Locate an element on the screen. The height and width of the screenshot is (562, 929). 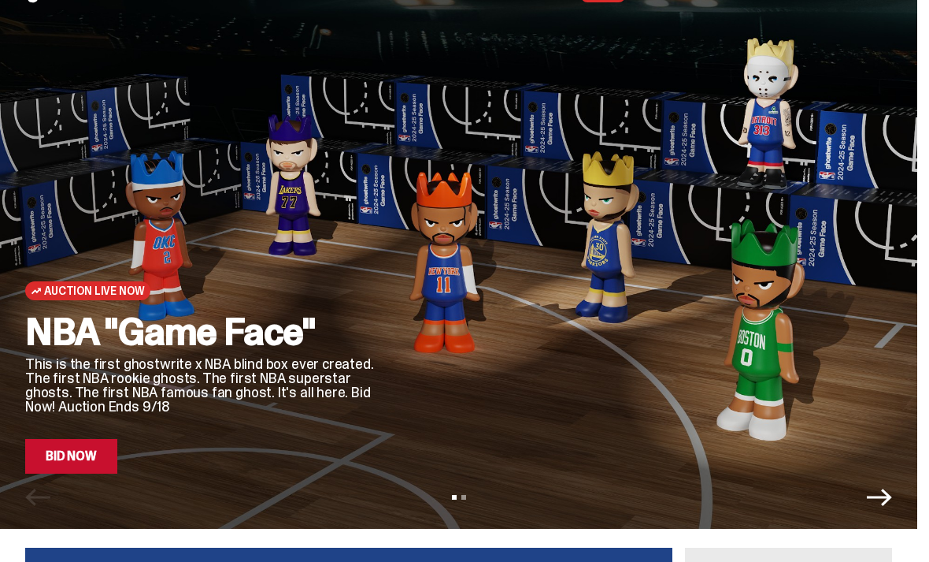
h2: NBA "Game Face" is located at coordinates (200, 332).